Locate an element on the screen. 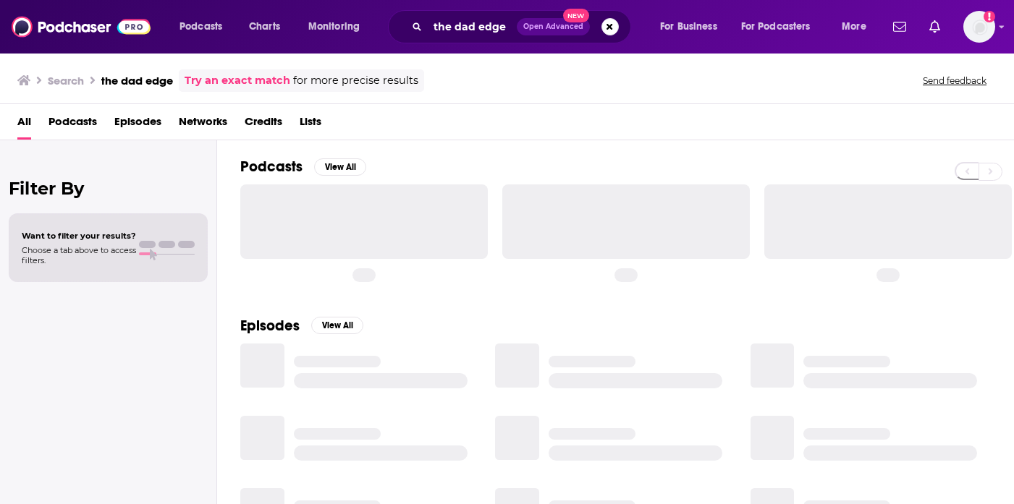  span: Want to filter your results? is located at coordinates (79, 236).